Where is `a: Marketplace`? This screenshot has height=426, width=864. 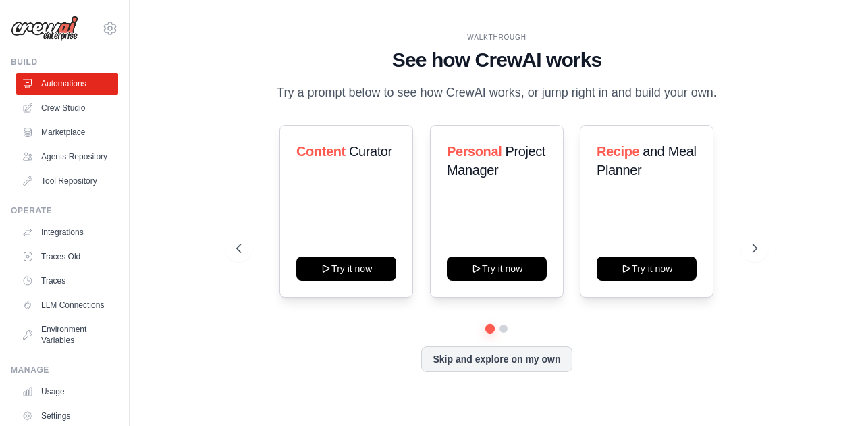
a: Marketplace is located at coordinates (67, 132).